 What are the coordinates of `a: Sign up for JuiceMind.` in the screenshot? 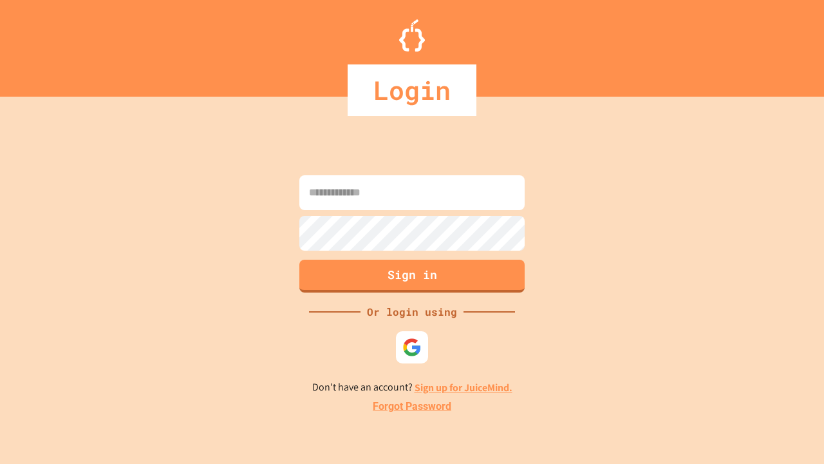 It's located at (464, 387).